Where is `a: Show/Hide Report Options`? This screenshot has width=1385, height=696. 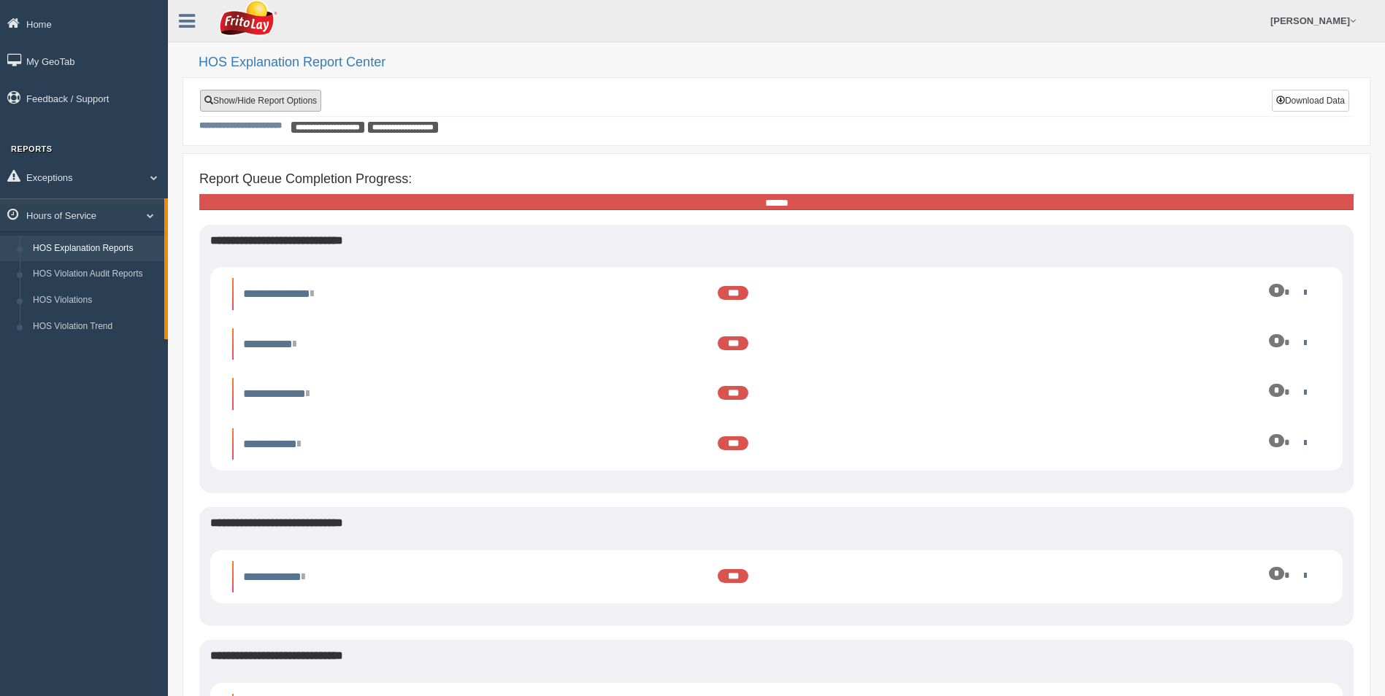
a: Show/Hide Report Options is located at coordinates (261, 101).